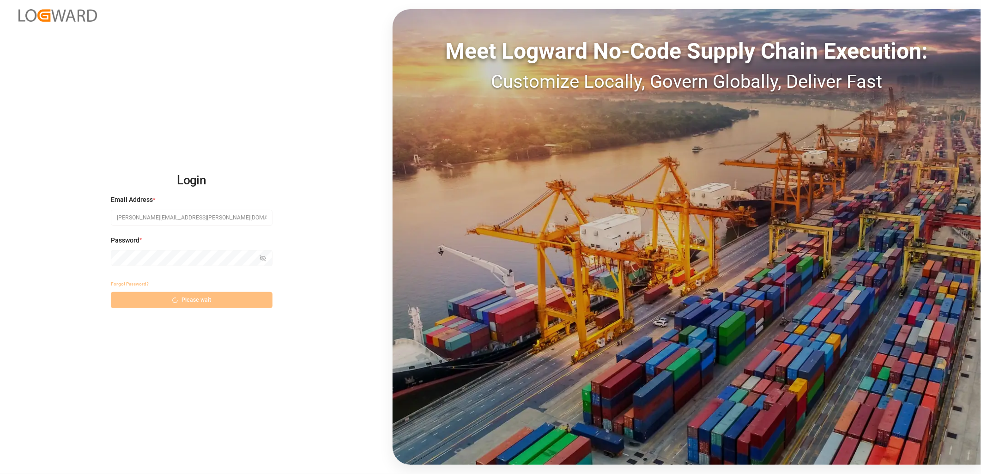 This screenshot has height=474, width=981. What do you see at coordinates (132, 200) in the screenshot?
I see `span: Email Address` at bounding box center [132, 200].